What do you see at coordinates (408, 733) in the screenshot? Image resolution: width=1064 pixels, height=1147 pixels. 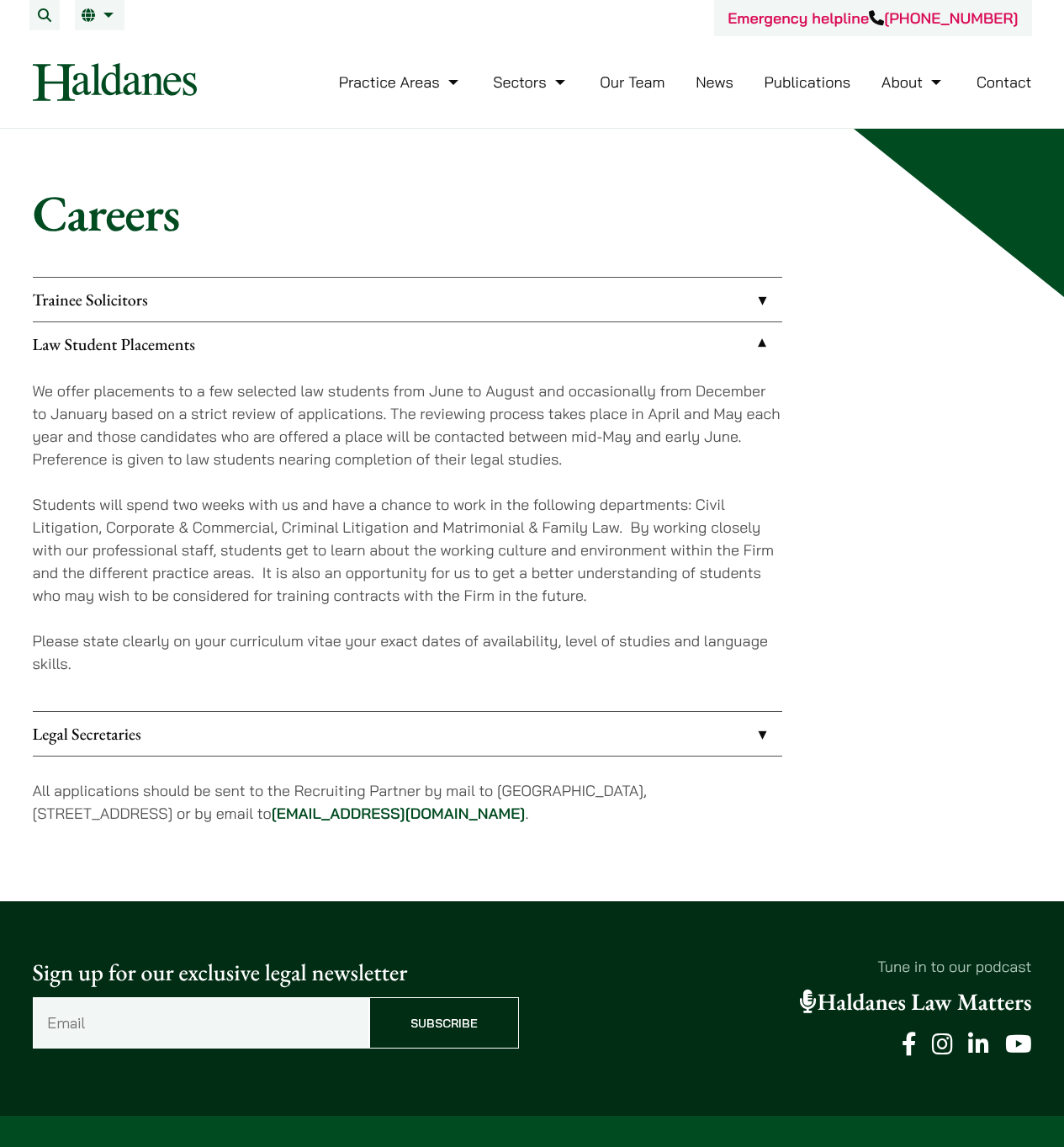 I see `a: Legal Secretaries` at bounding box center [408, 733].